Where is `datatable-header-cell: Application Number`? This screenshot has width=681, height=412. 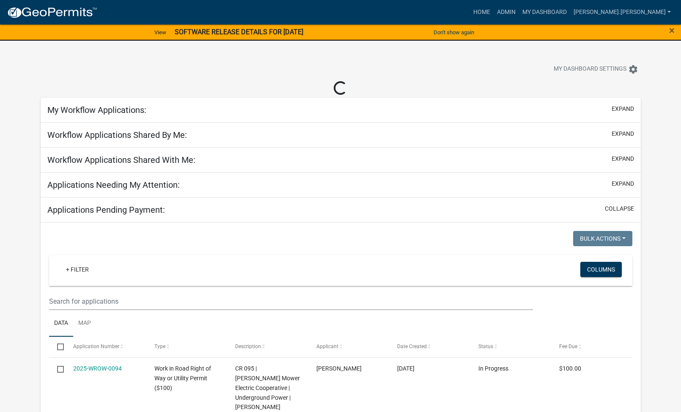
datatable-header-cell: Application Number is located at coordinates (106, 347).